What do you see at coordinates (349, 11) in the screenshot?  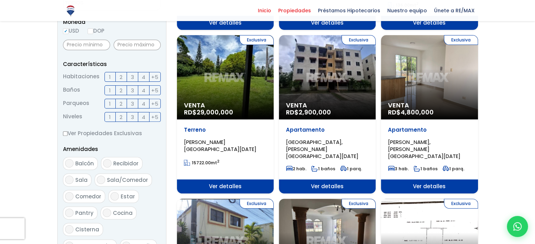 I see `span: Préstamos Hipotecarios` at bounding box center [349, 11].